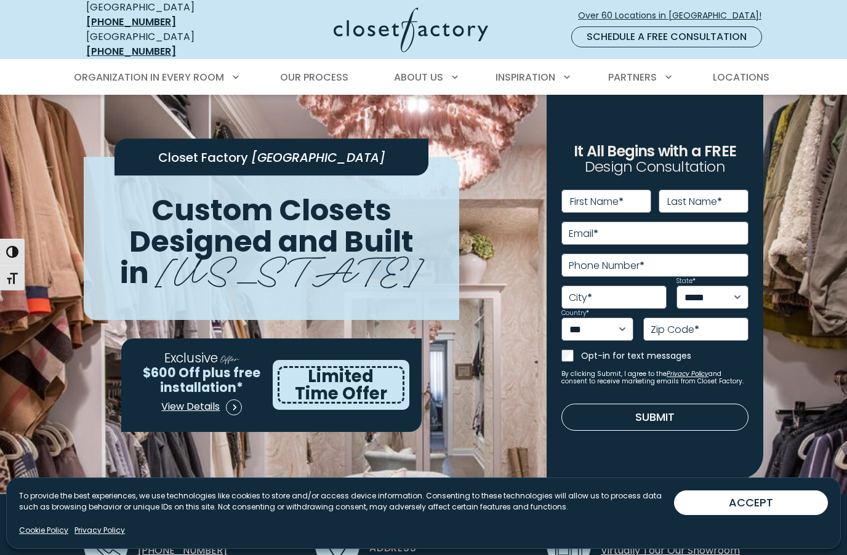 The image size is (847, 555). Describe the element at coordinates (44, 531) in the screenshot. I see `a: Cookie Policy` at that location.